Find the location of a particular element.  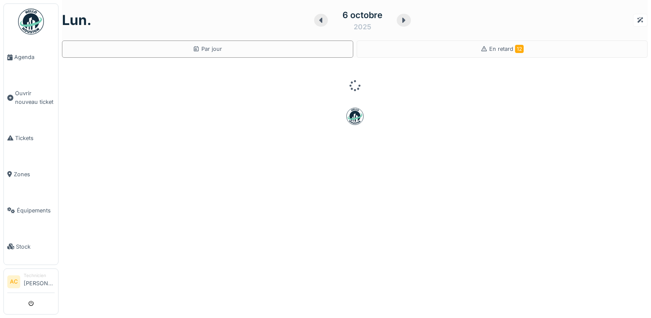

div: Technicien is located at coordinates (39, 275).